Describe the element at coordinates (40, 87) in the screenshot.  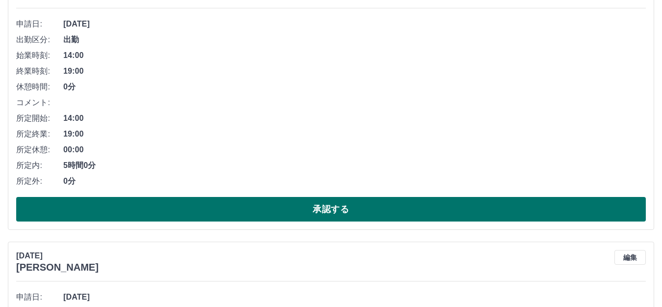
I see `span: 休憩時間:` at that location.